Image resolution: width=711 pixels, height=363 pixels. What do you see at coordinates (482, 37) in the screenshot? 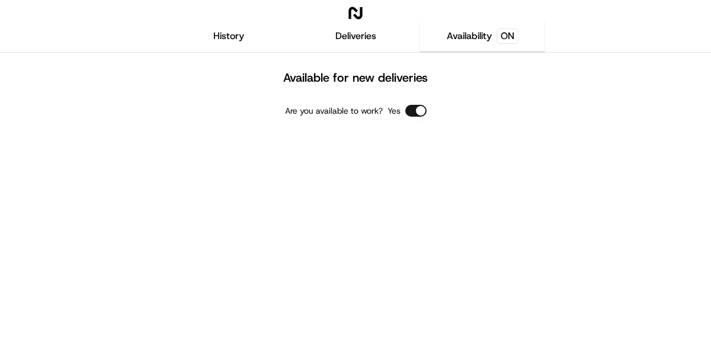
I see `button: Availability` at bounding box center [482, 37].